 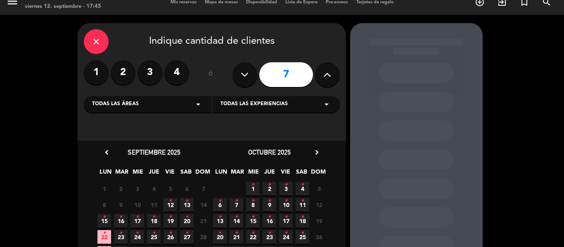 I want to click on label: 1, so click(x=96, y=73).